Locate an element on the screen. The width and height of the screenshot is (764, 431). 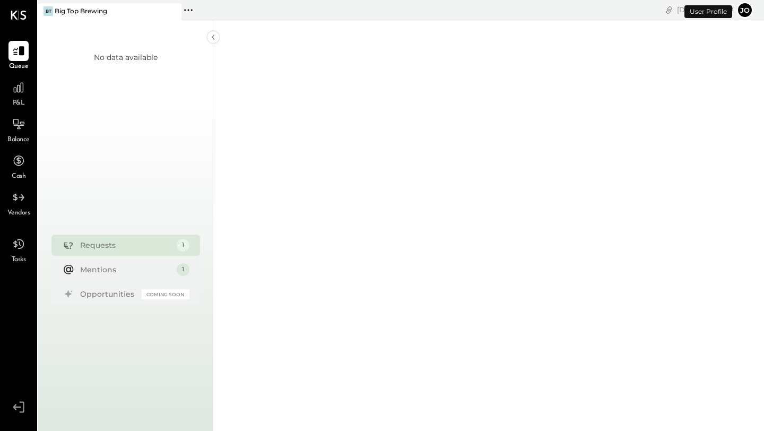
a: Tasks is located at coordinates (19, 249).